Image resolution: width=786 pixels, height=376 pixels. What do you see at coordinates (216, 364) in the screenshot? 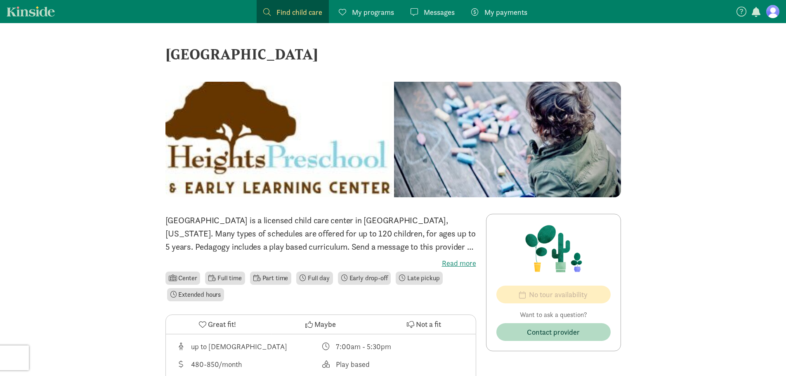
I see `div: 480-850/month` at bounding box center [216, 364].